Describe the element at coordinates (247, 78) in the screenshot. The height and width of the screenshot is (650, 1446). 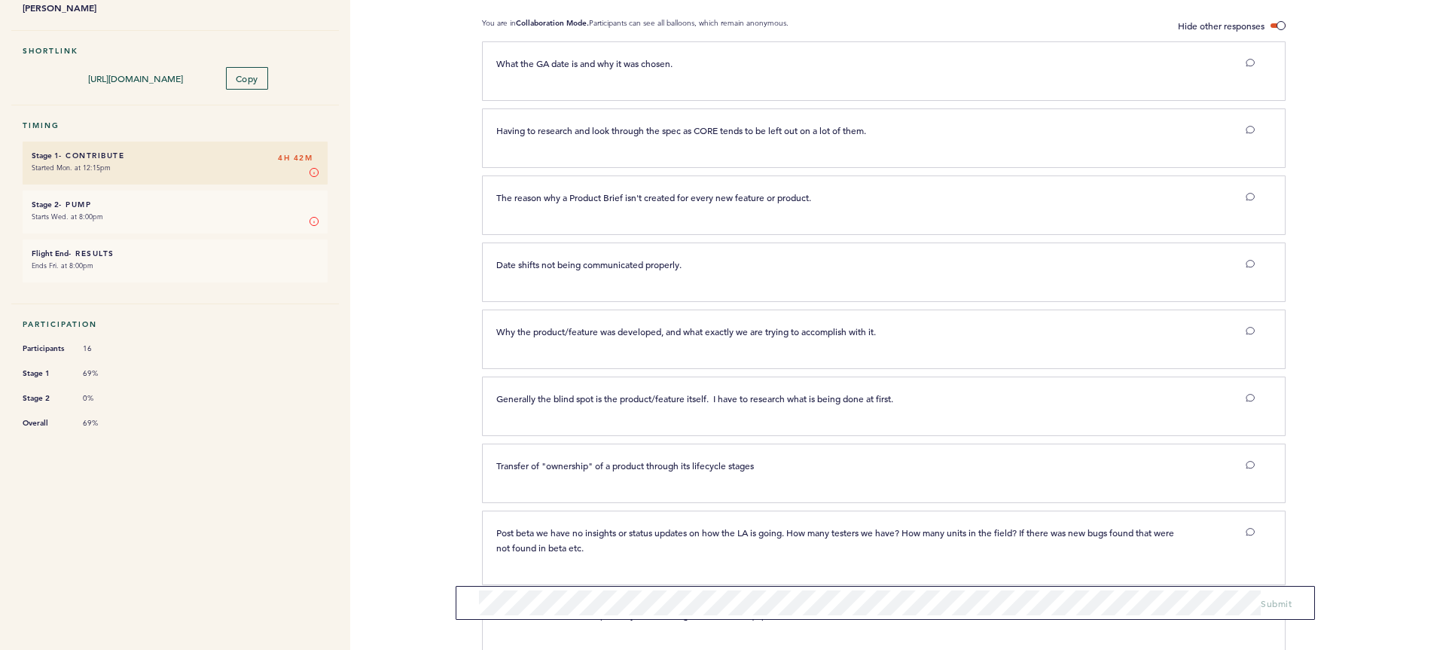
I see `button: Copy` at that location.